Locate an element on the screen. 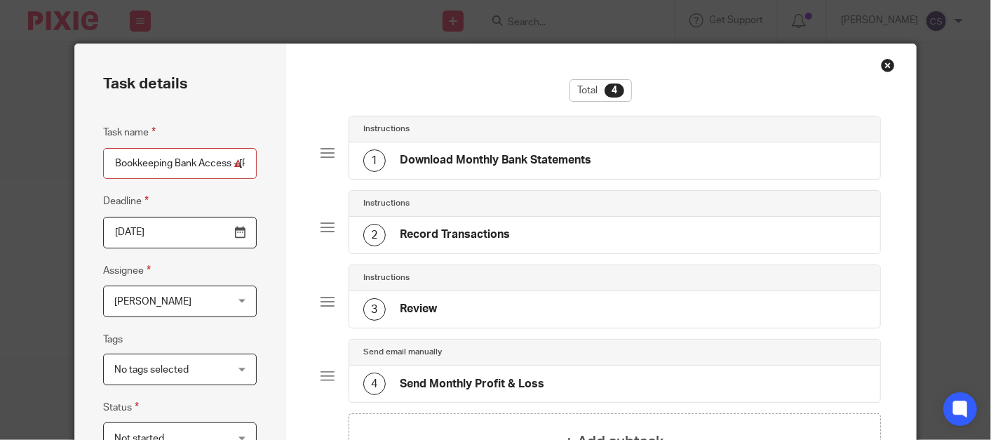 Image resolution: width=991 pixels, height=440 pixels. label: Status is located at coordinates (121, 407).